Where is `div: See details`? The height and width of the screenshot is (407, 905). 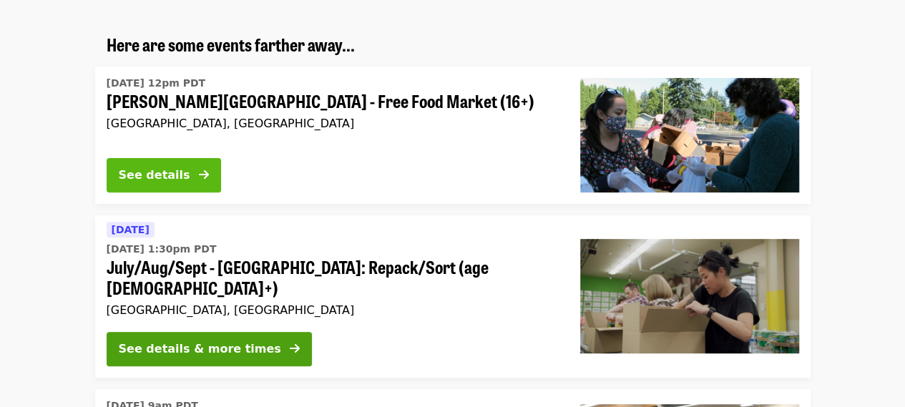
div: See details is located at coordinates (155, 175).